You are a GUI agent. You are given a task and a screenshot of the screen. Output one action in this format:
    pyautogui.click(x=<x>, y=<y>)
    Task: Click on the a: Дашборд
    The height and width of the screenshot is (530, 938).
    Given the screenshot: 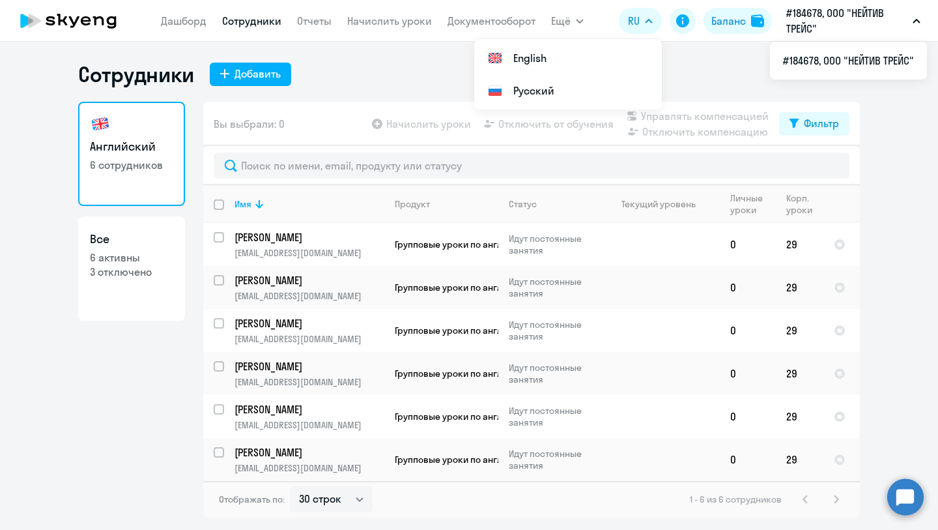 What is the action you would take?
    pyautogui.click(x=184, y=21)
    